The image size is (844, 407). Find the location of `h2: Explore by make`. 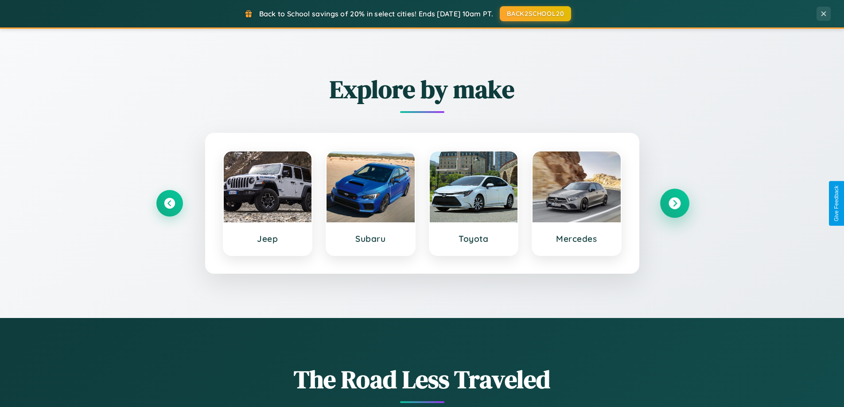

h2: Explore by make is located at coordinates (422, 89).